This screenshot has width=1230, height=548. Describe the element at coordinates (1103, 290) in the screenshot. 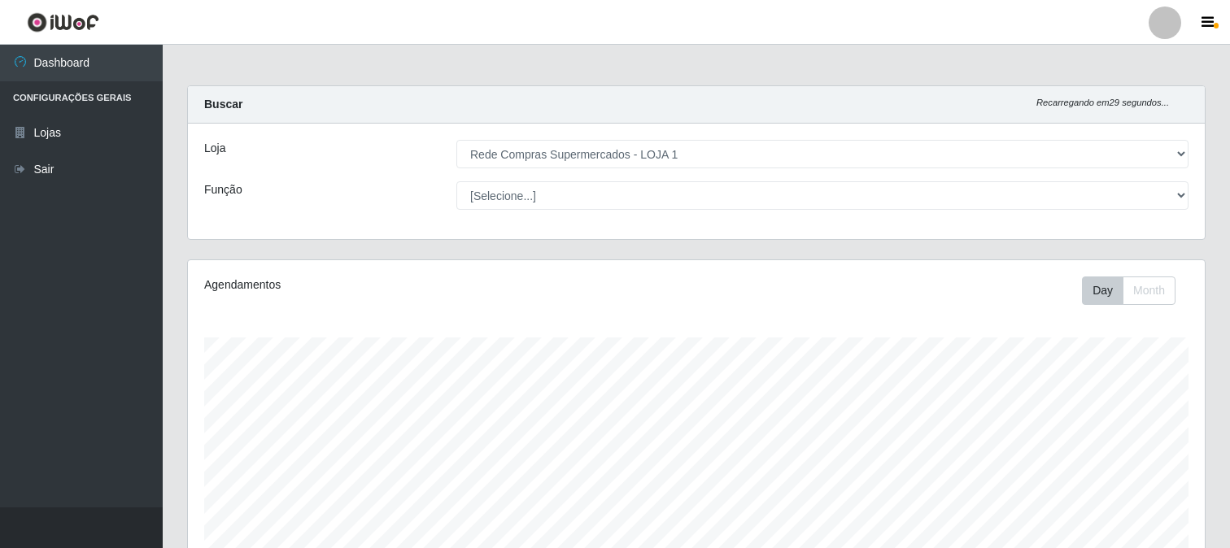

I see `button: Day` at that location.